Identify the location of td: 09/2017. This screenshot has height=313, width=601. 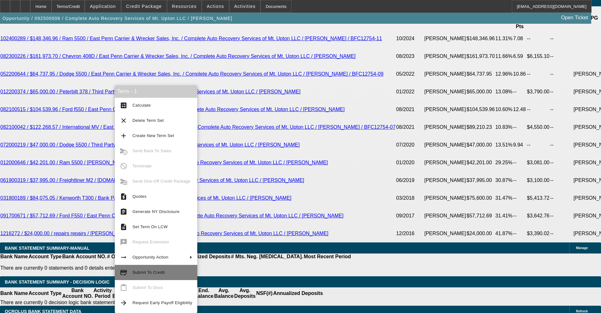
(410, 216).